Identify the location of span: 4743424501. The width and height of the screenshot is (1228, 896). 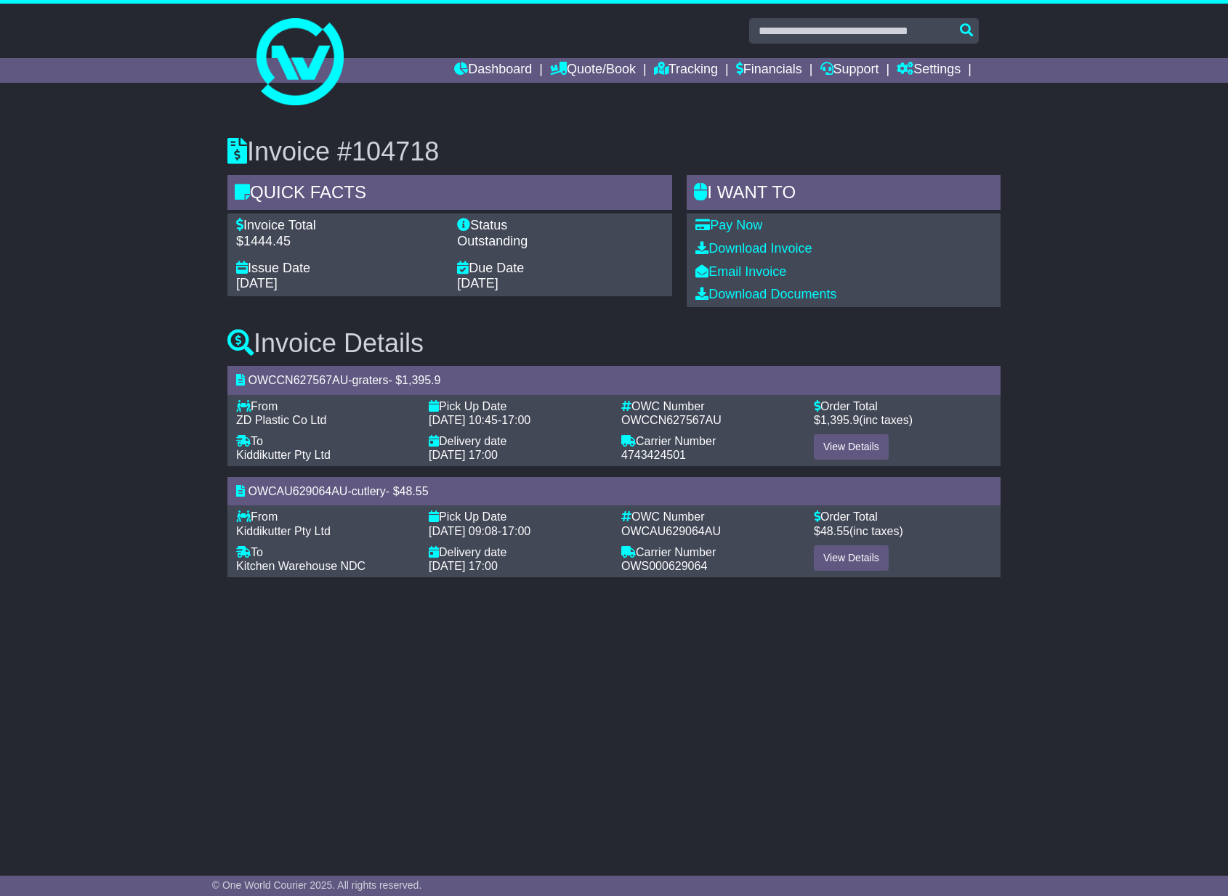
(653, 455).